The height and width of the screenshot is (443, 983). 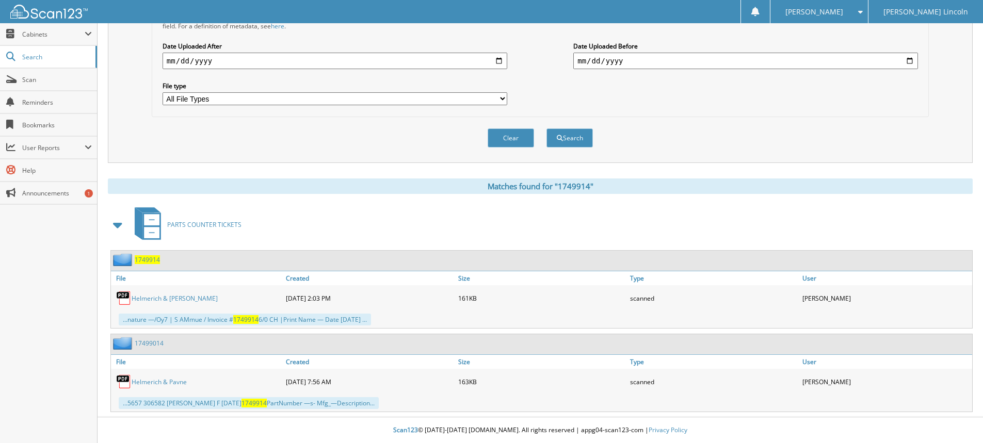 I want to click on a: here, so click(x=277, y=26).